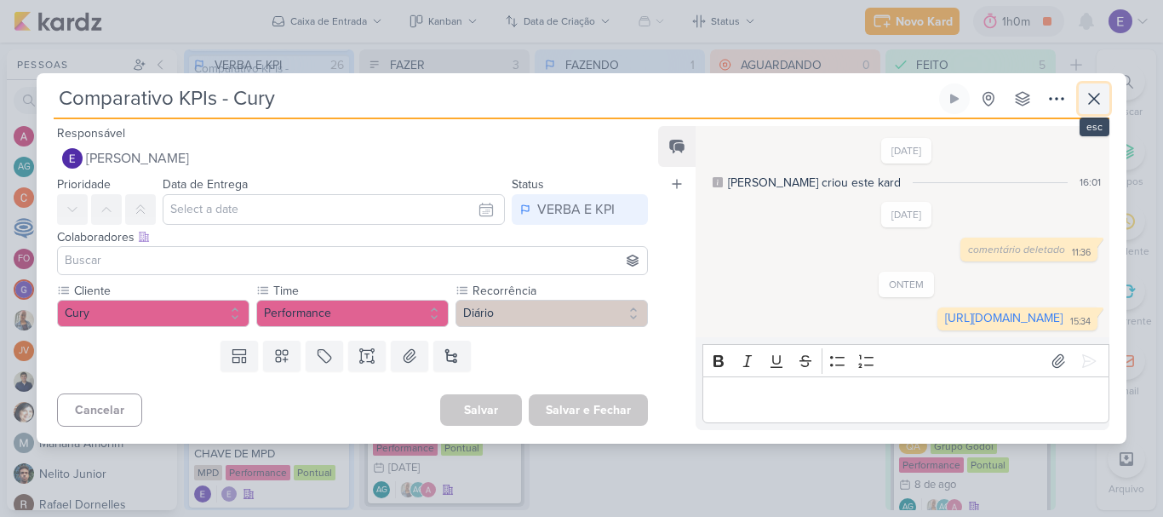  I want to click on div: Editor editing area: main, so click(906, 399).